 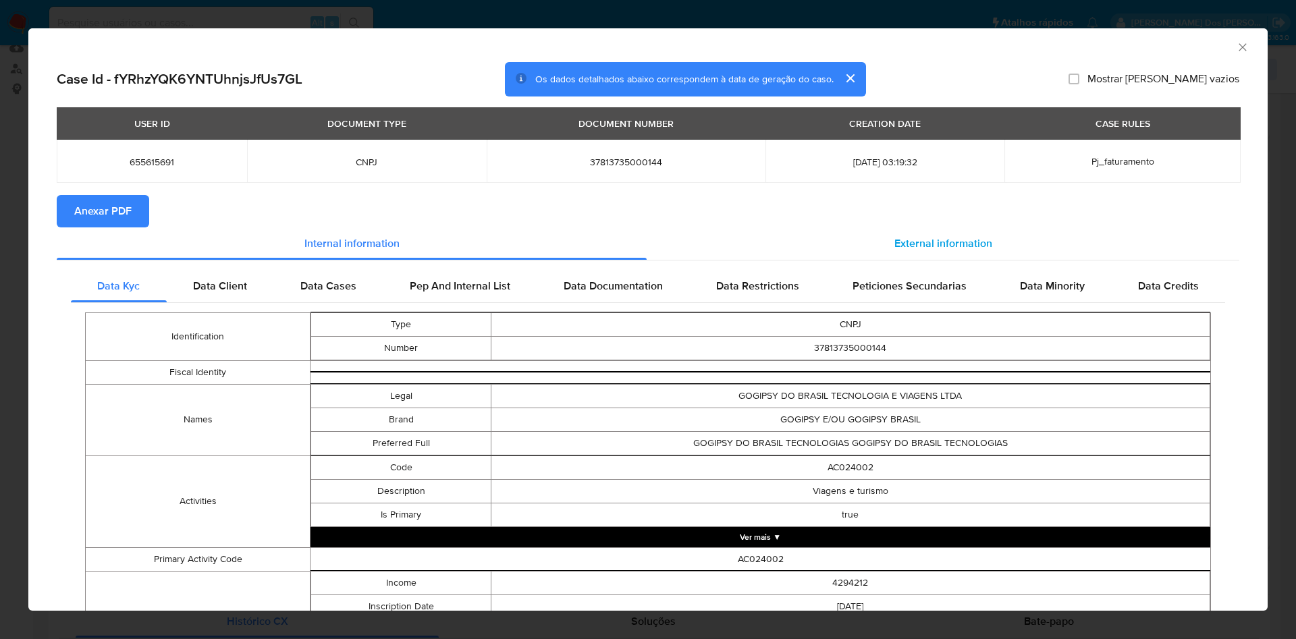 I want to click on td: Description, so click(x=401, y=491).